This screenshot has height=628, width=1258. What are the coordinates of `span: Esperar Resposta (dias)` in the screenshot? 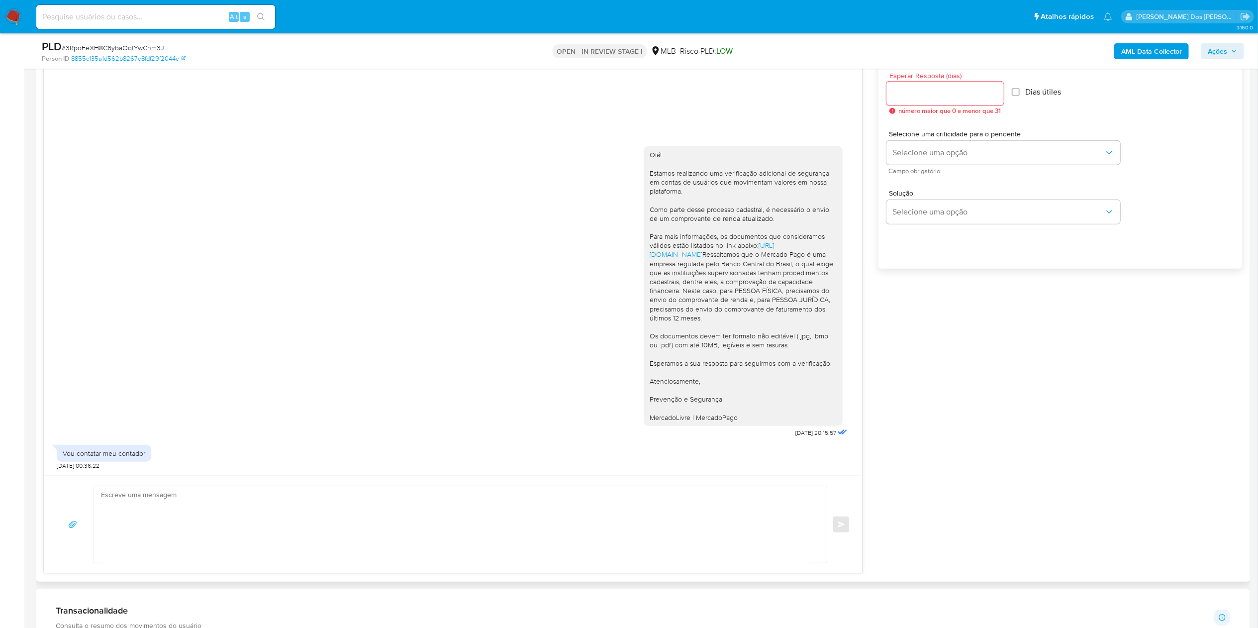 It's located at (948, 76).